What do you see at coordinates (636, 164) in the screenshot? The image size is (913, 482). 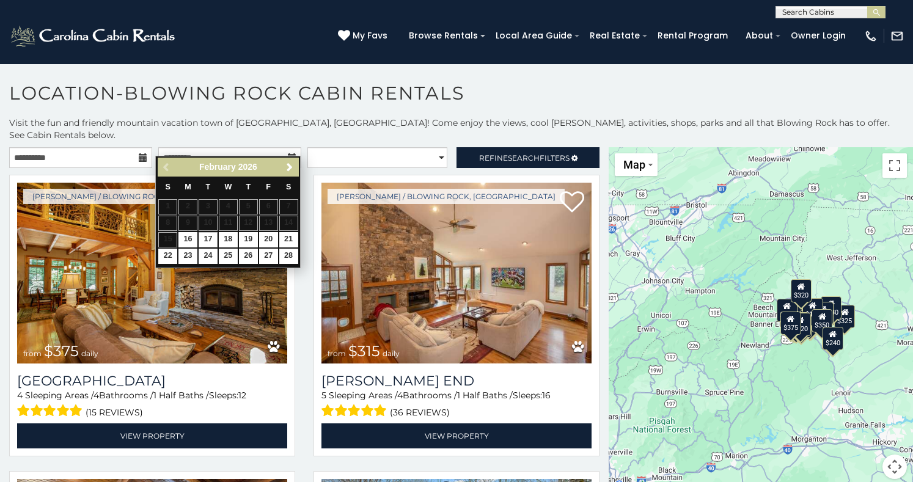 I see `button: Change map style` at bounding box center [636, 164].